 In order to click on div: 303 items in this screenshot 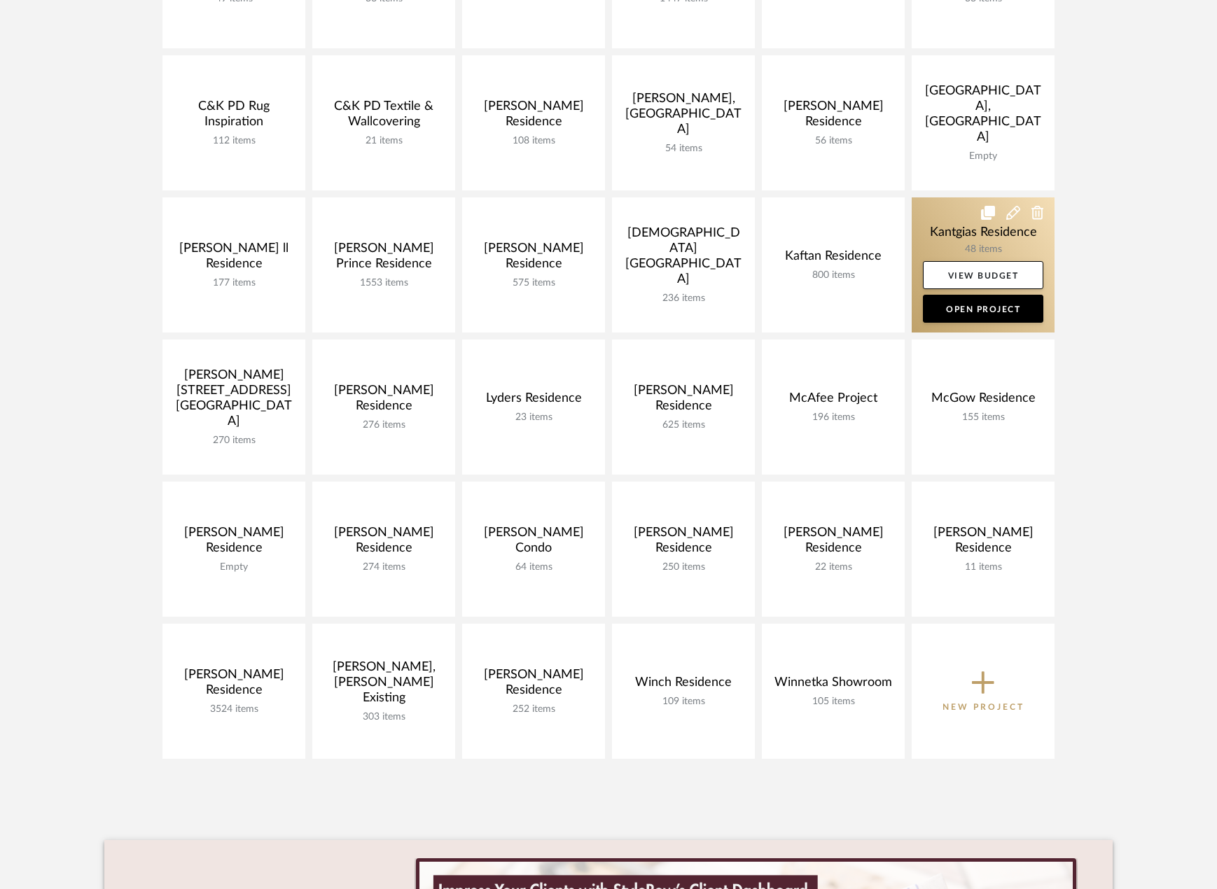, I will do `click(384, 717)`.